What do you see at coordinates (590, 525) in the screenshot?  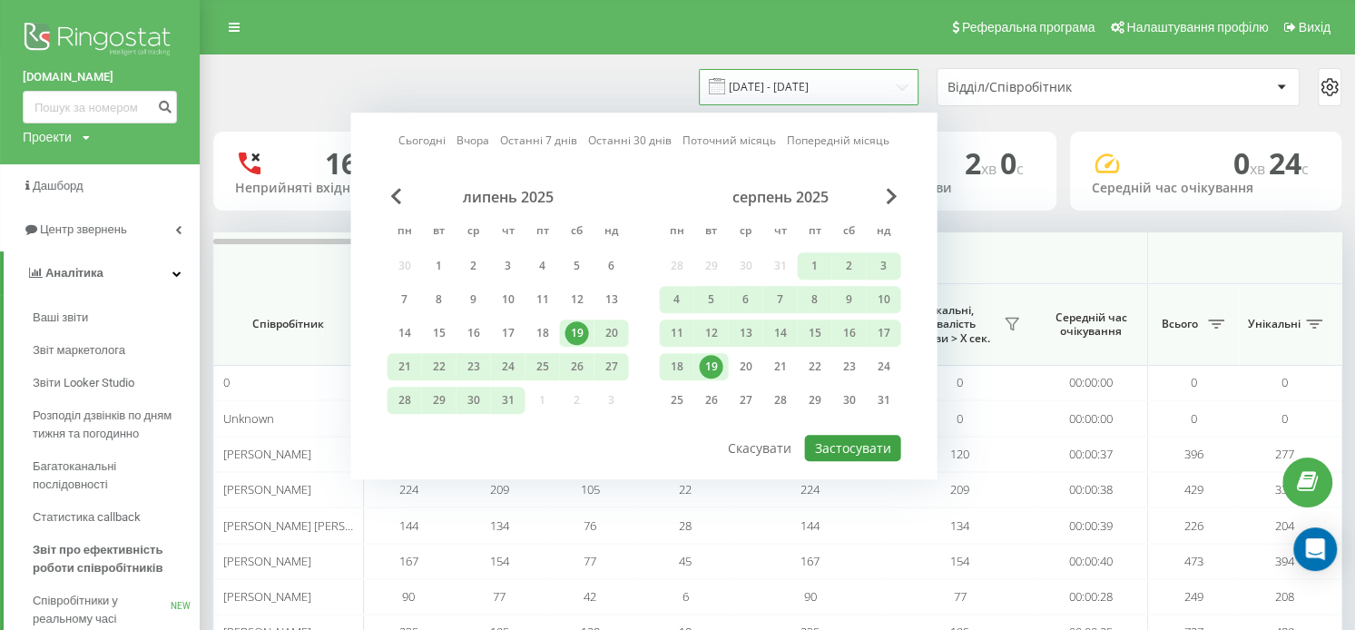 I see `span: 76` at bounding box center [590, 525].